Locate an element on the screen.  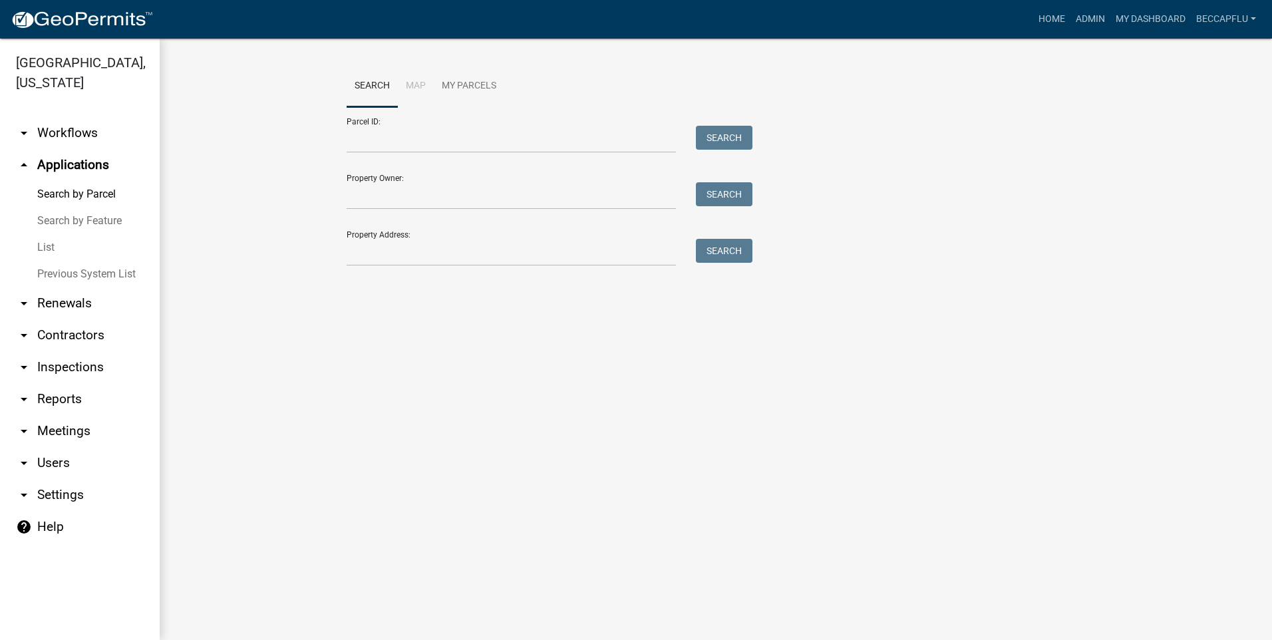
i: arrow_drop_up is located at coordinates (24, 165).